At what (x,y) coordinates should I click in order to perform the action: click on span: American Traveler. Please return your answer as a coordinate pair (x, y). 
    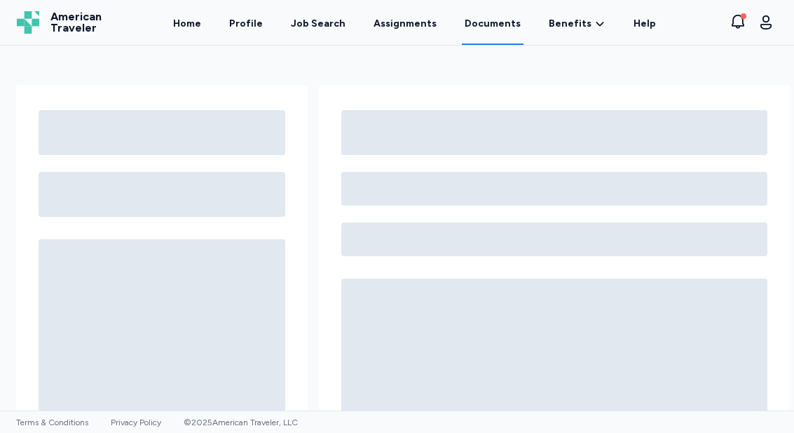
    Looking at the image, I should click on (76, 22).